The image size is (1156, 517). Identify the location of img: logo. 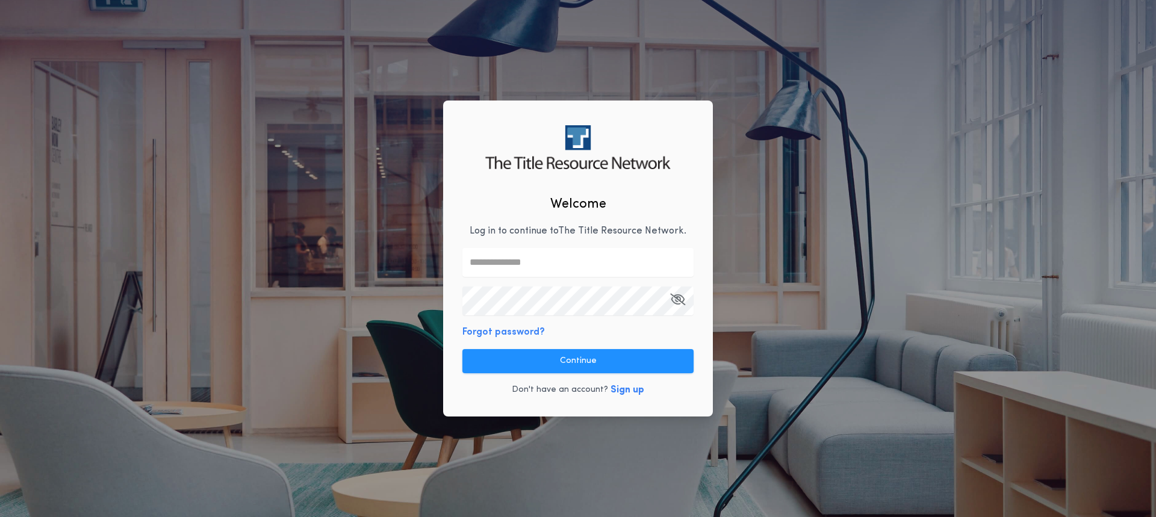
(577, 147).